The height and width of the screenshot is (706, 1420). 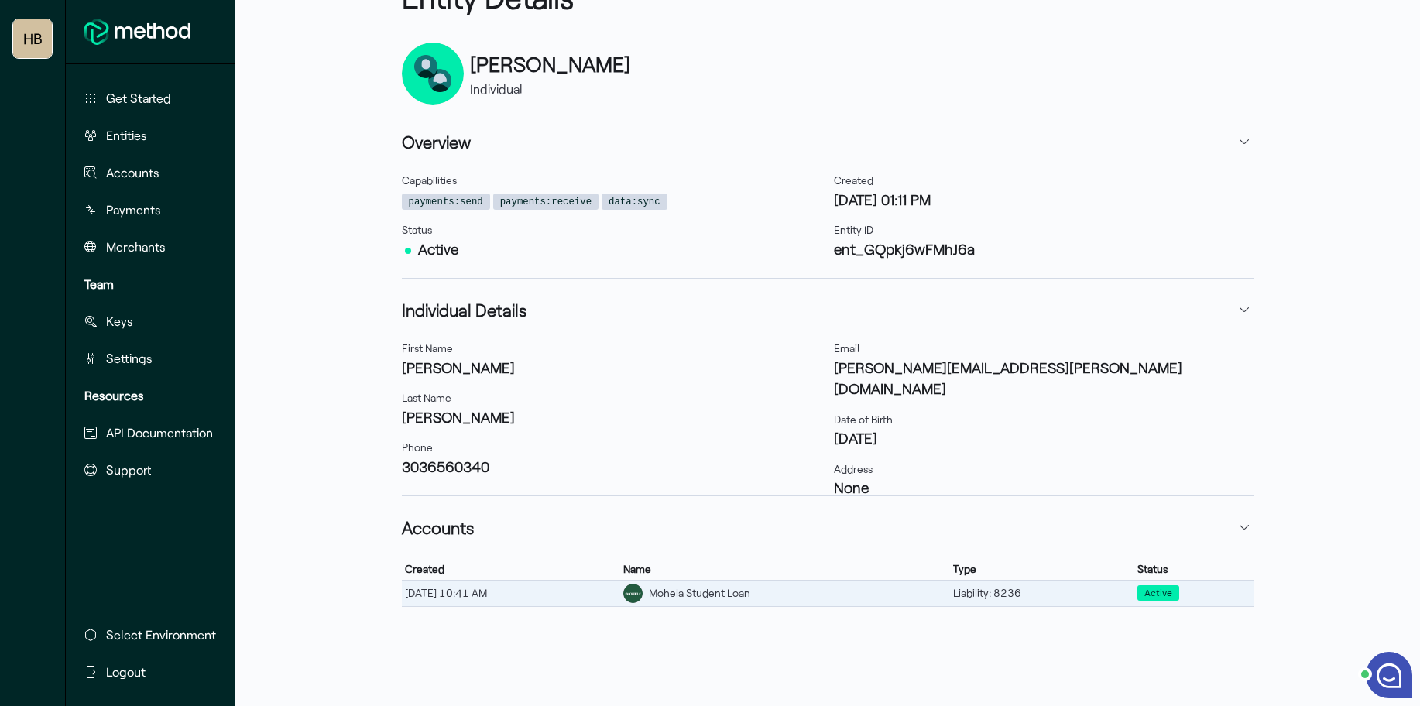 What do you see at coordinates (128, 470) in the screenshot?
I see `span: Support` at bounding box center [128, 470].